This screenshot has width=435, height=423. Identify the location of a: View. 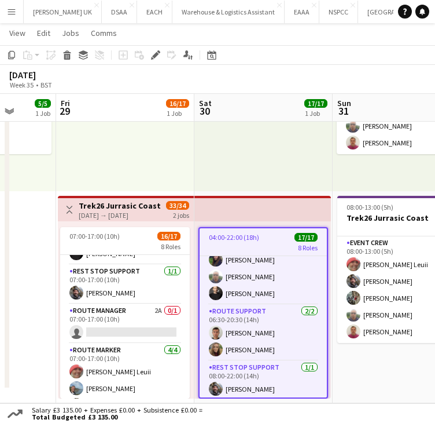
(17, 33).